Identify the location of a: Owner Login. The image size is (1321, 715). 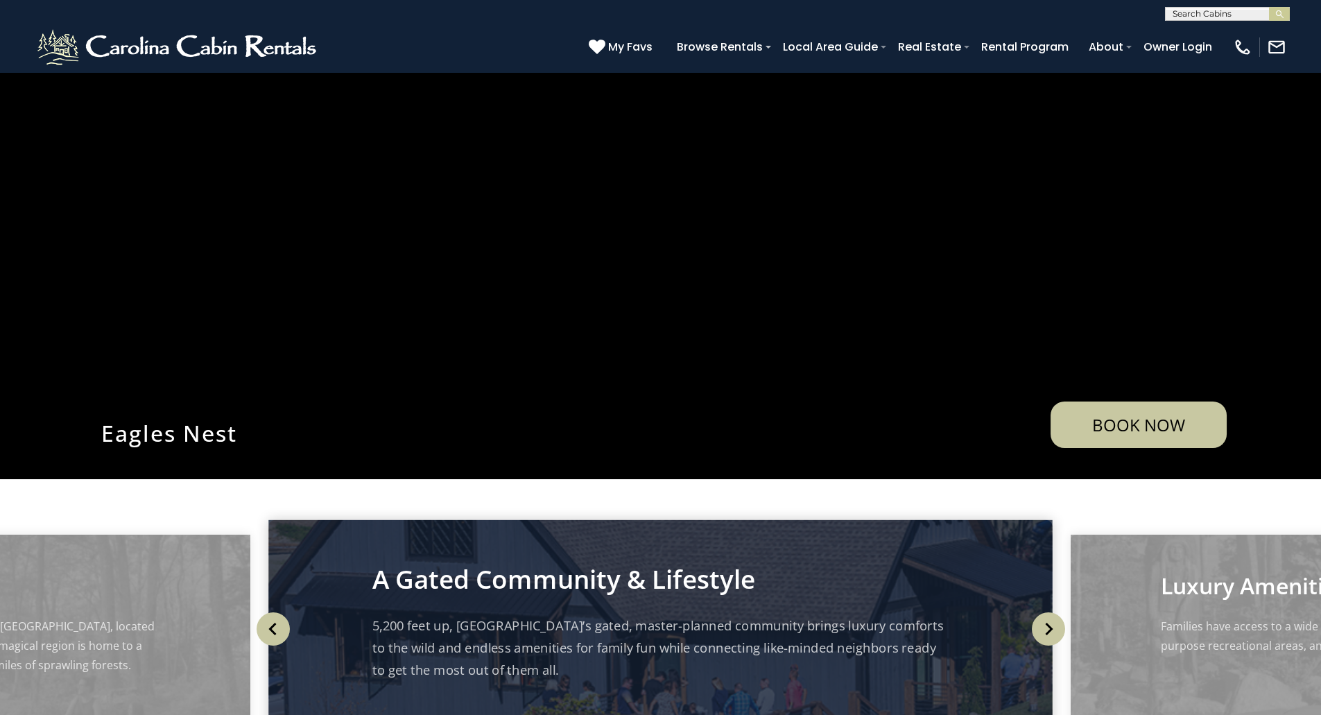
(1178, 46).